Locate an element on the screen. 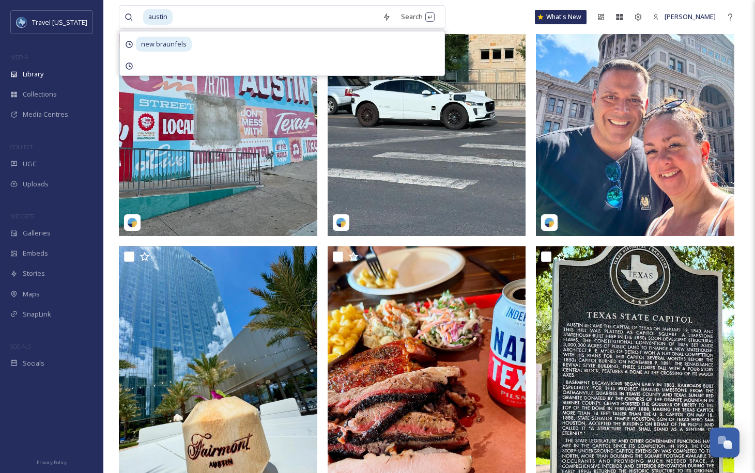 Image resolution: width=755 pixels, height=473 pixels. span: MEDIA is located at coordinates (19, 57).